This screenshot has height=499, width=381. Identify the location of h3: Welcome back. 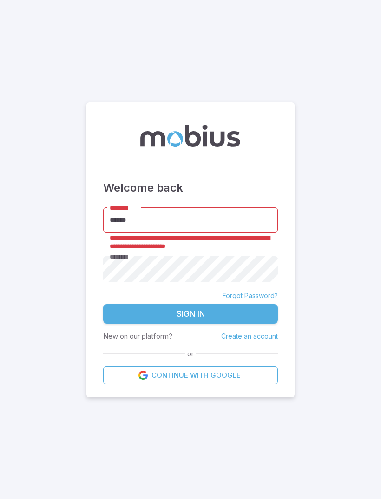
(191, 188).